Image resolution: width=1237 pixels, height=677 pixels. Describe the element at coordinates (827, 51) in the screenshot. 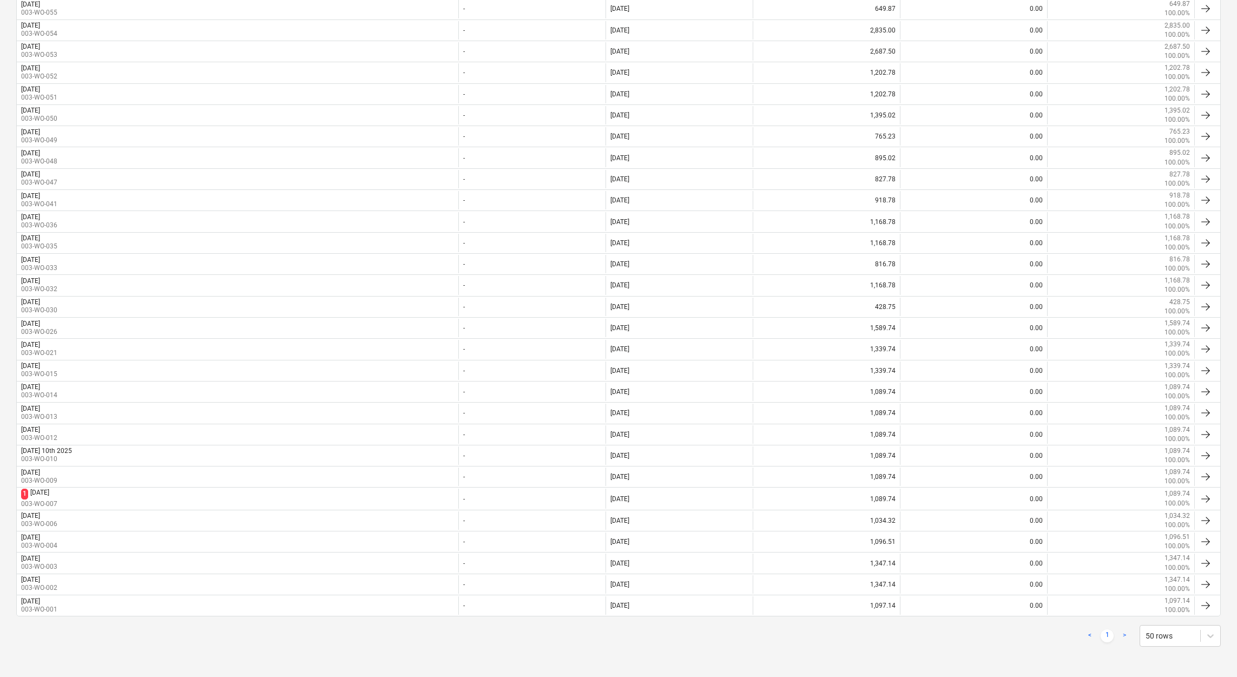

I see `div: 2,687.50` at that location.